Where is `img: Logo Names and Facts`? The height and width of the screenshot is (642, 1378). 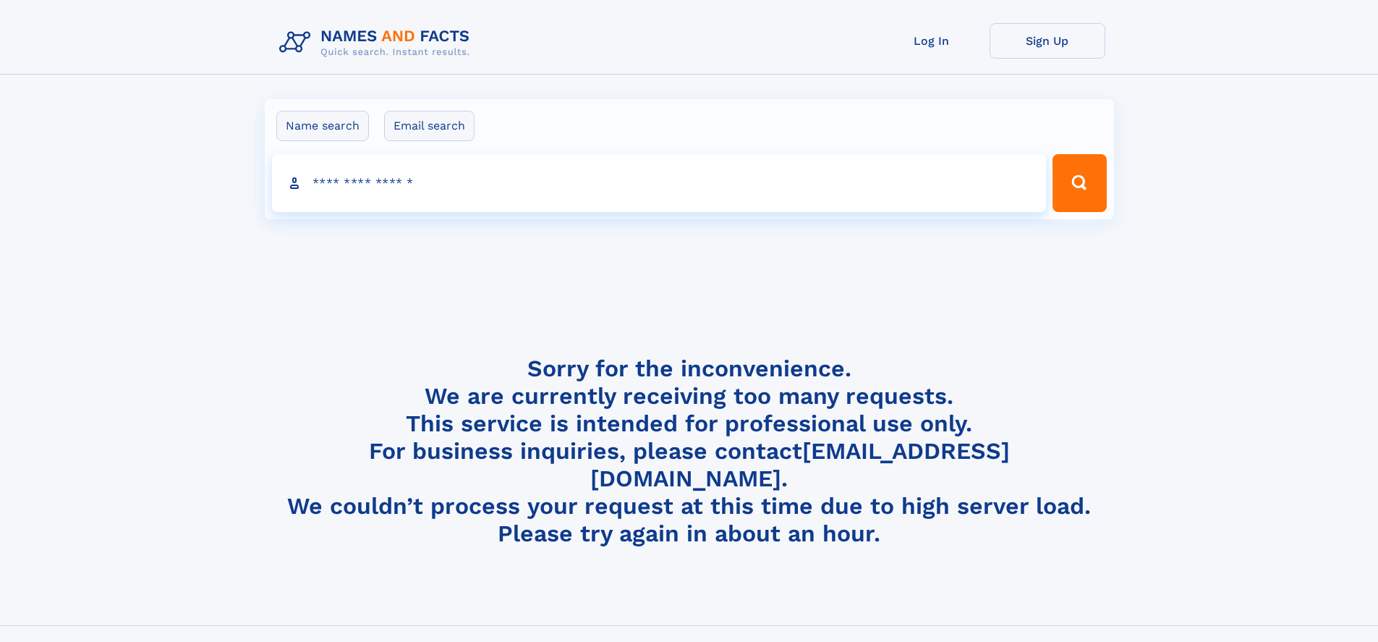
img: Logo Names and Facts is located at coordinates (378, 43).